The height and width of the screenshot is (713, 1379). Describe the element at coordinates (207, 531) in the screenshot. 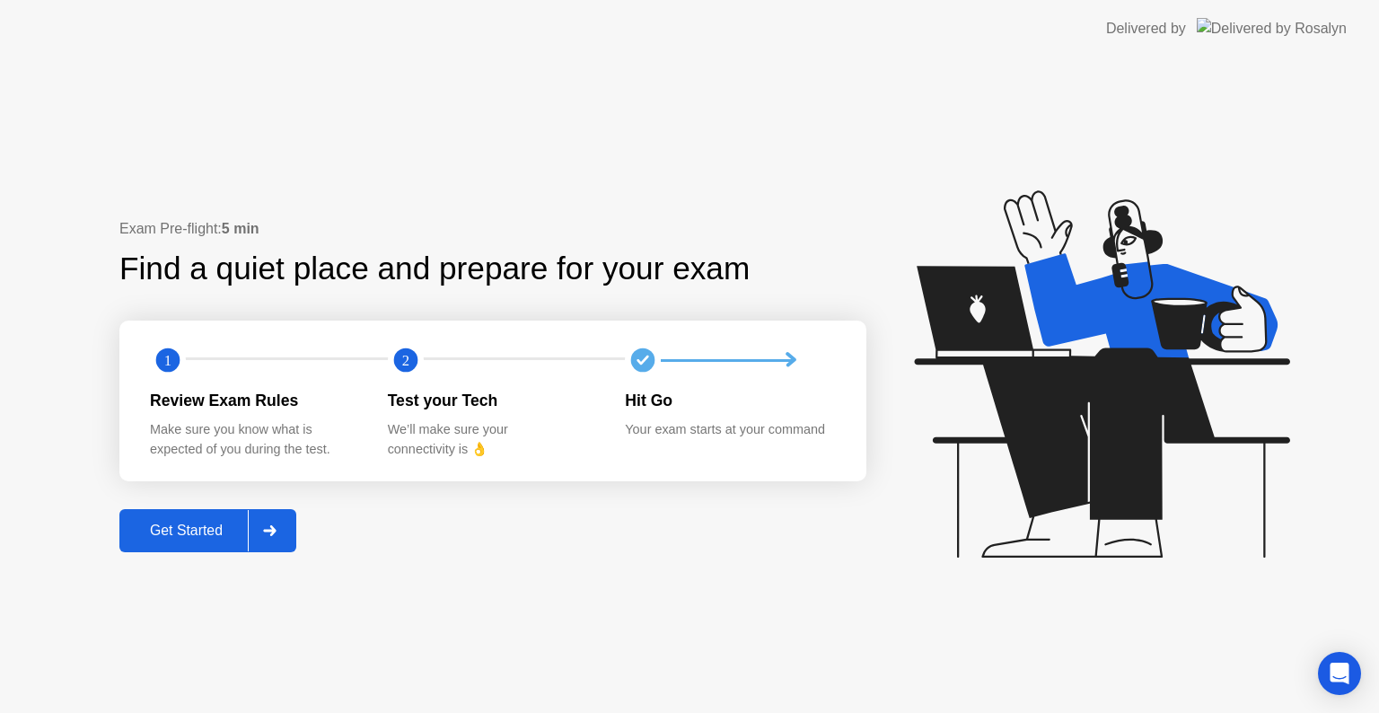

I see `button: Get Started` at that location.